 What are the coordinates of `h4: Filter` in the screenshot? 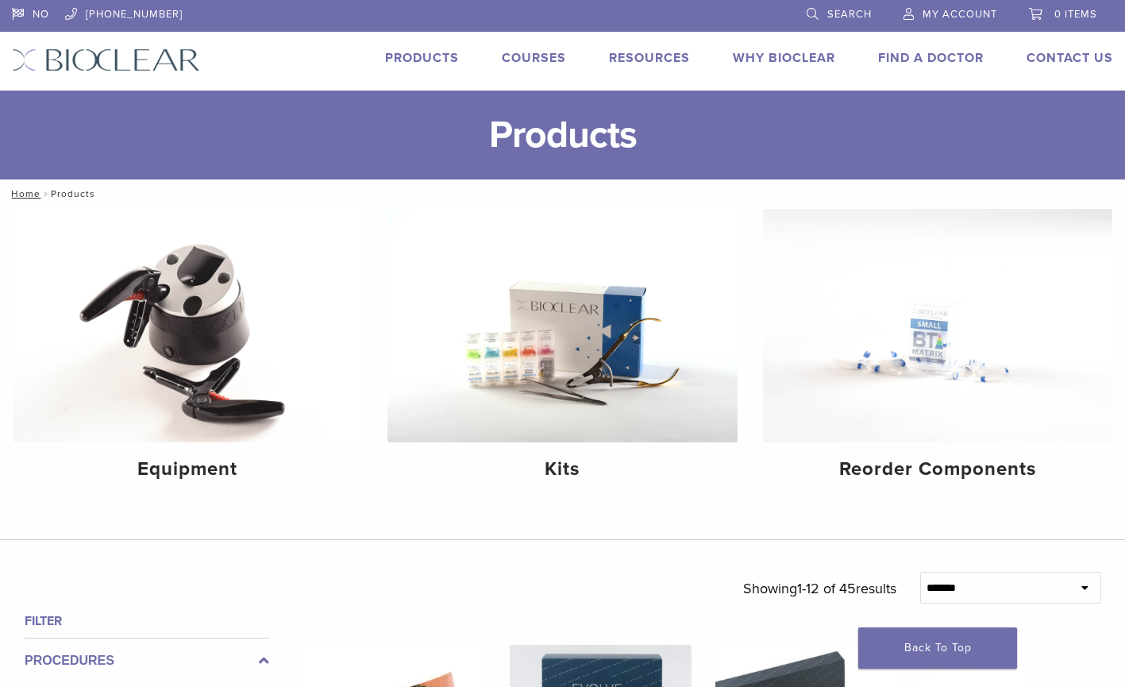 It's located at (147, 621).